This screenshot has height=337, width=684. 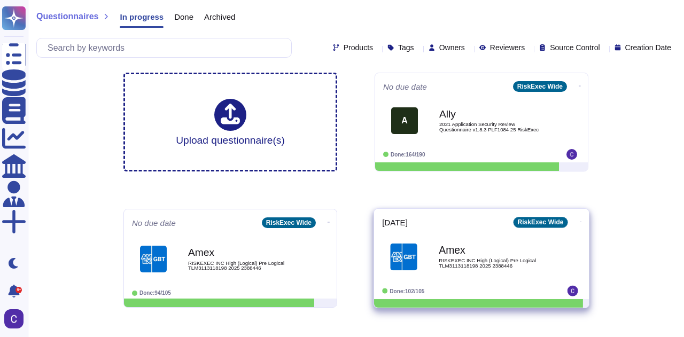 I want to click on div: A, so click(x=405, y=121).